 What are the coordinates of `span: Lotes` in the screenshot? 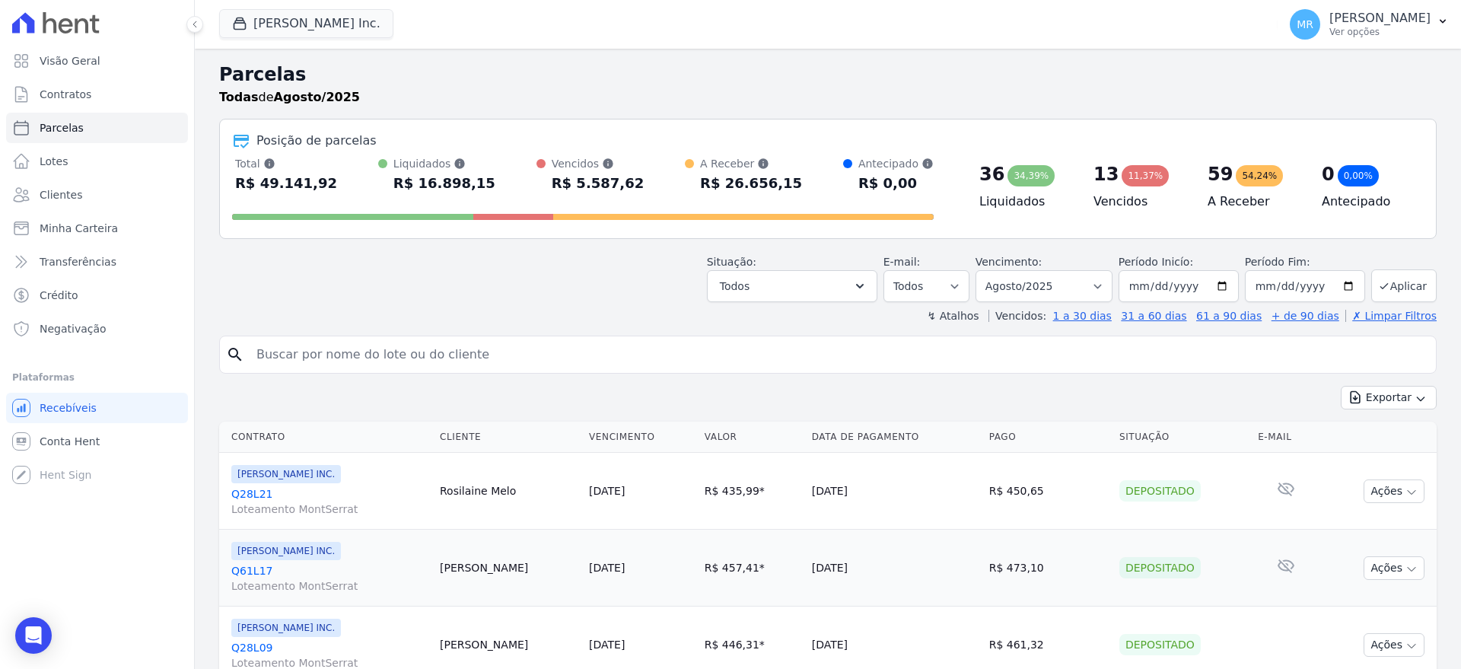 It's located at (54, 161).